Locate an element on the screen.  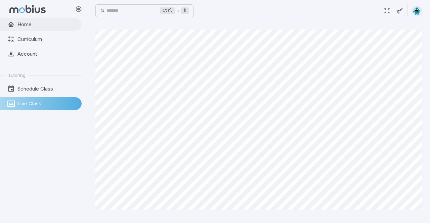
img: octagon.svg is located at coordinates (417, 11).